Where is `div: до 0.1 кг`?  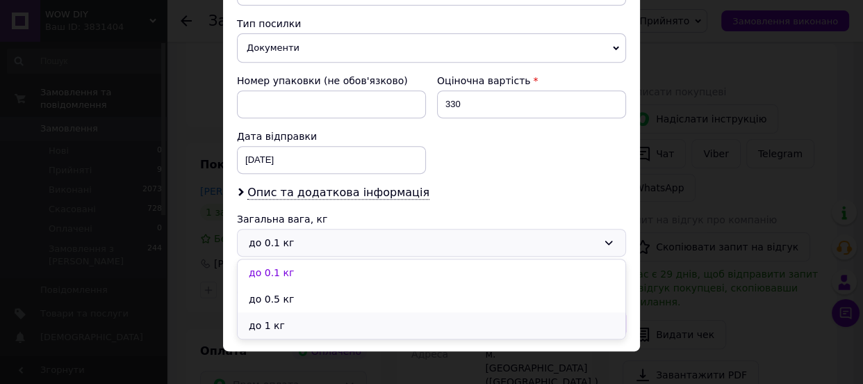 div: до 0.1 кг is located at coordinates (423, 242).